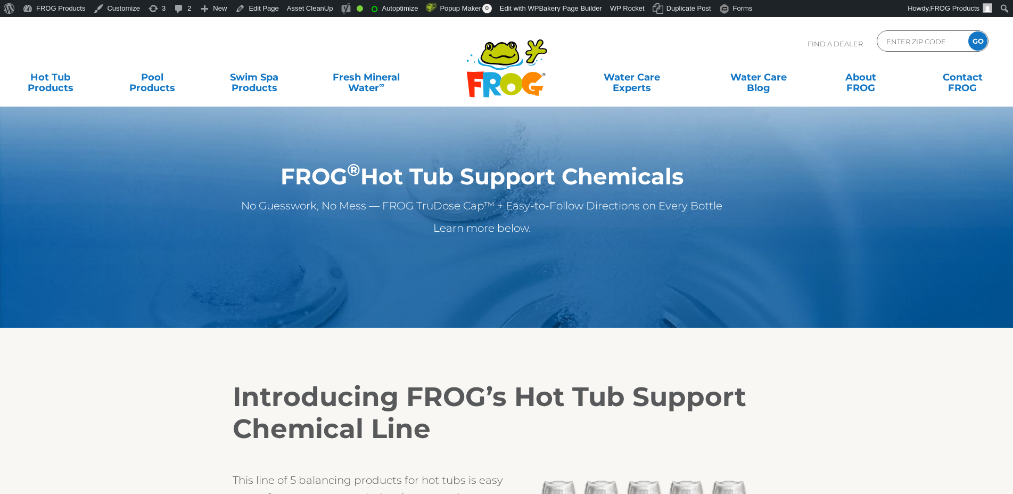 This screenshot has width=1013, height=494. Describe the element at coordinates (835, 44) in the screenshot. I see `p: Find A Dealer` at that location.